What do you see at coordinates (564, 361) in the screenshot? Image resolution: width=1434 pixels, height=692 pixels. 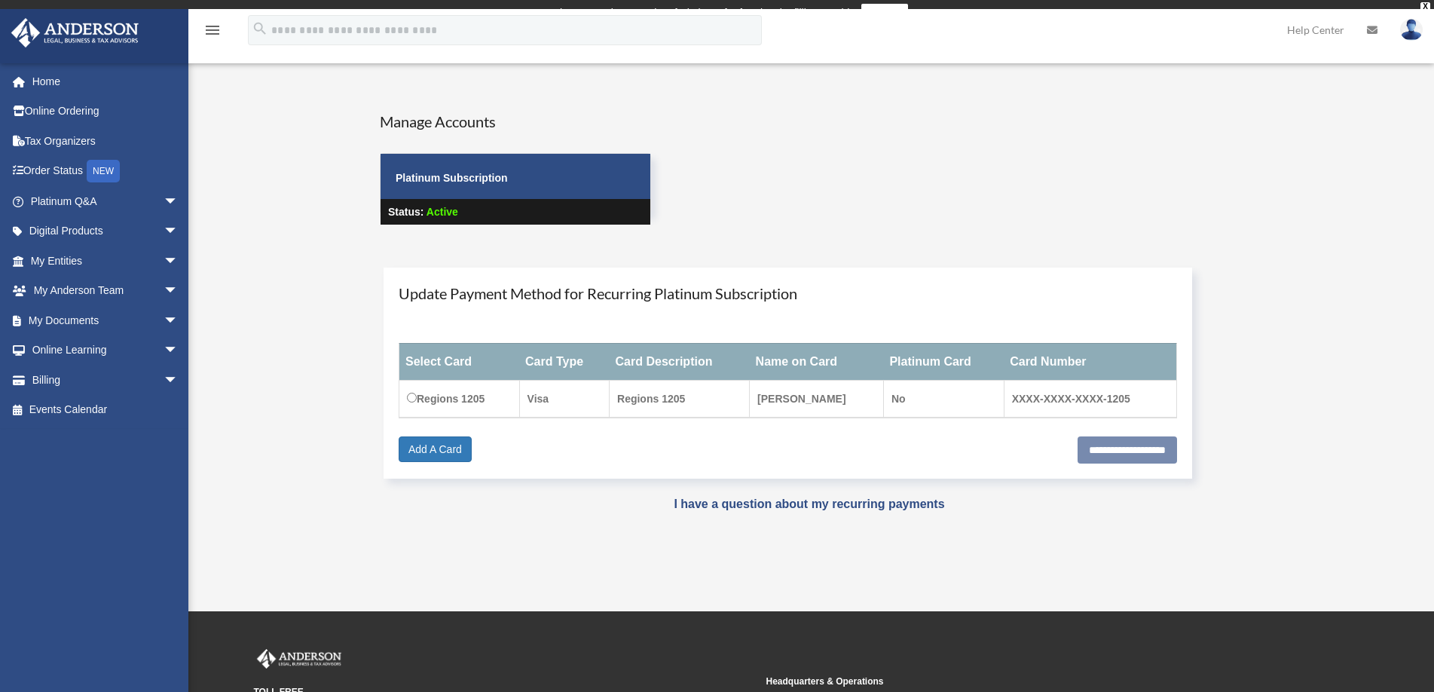 I see `th: Card Type` at bounding box center [564, 361].